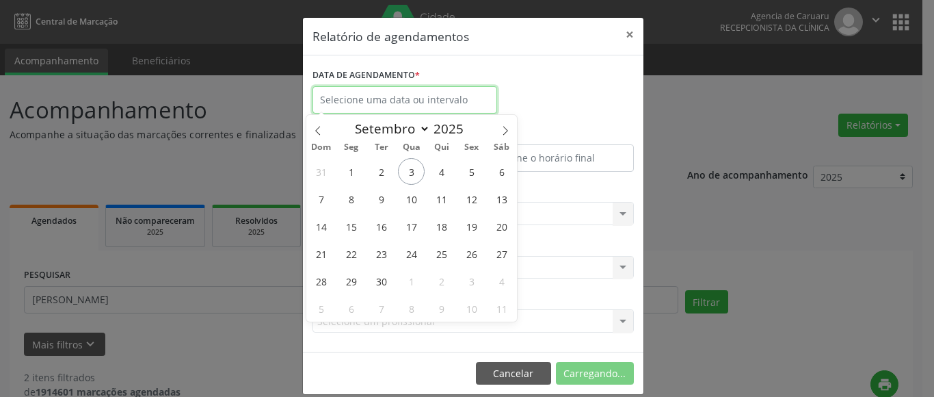 Image resolution: width=934 pixels, height=397 pixels. What do you see at coordinates (441, 171) in the screenshot?
I see `span: Setembro 4, 2025` at bounding box center [441, 171].